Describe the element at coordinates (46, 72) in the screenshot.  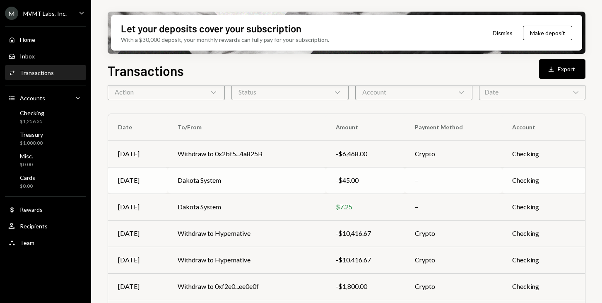
I see `a: Transactions` at that location.